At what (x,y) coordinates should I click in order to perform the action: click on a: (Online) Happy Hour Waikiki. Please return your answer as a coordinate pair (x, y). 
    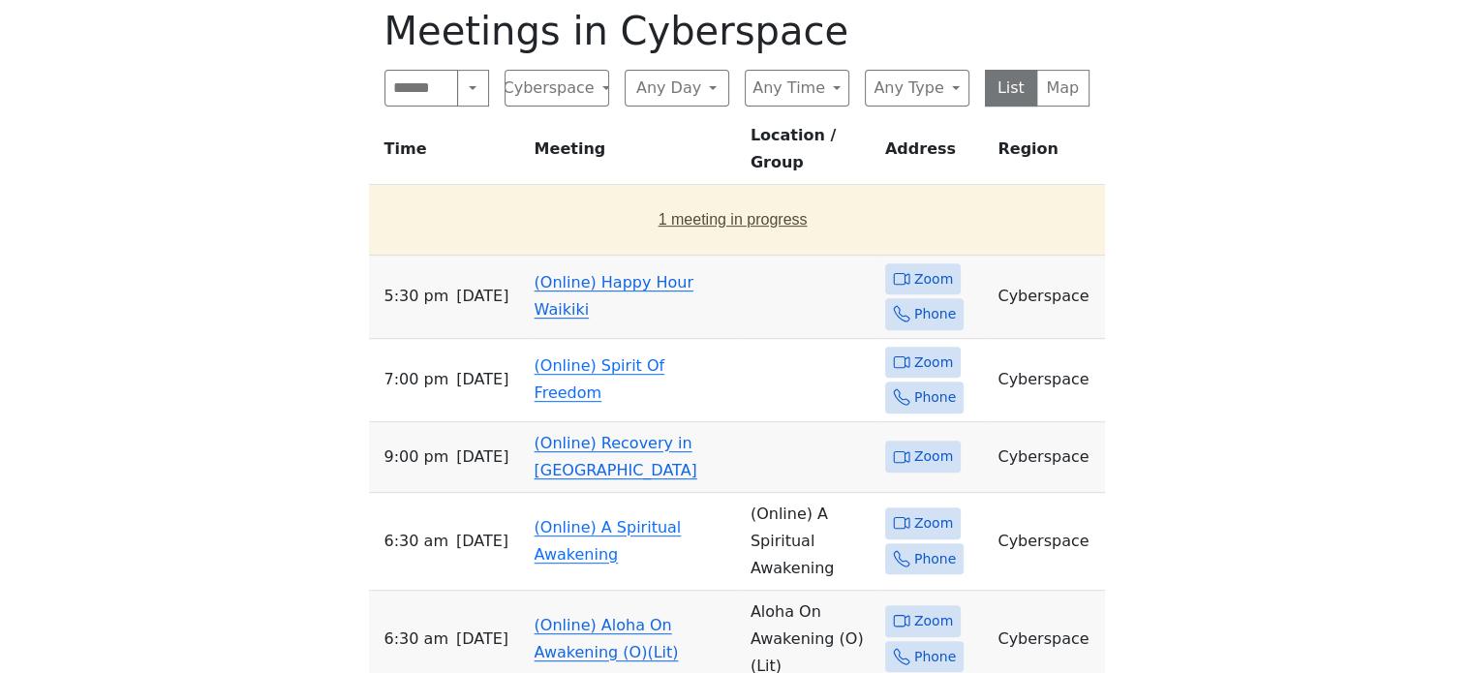
    Looking at the image, I should click on (614, 295).